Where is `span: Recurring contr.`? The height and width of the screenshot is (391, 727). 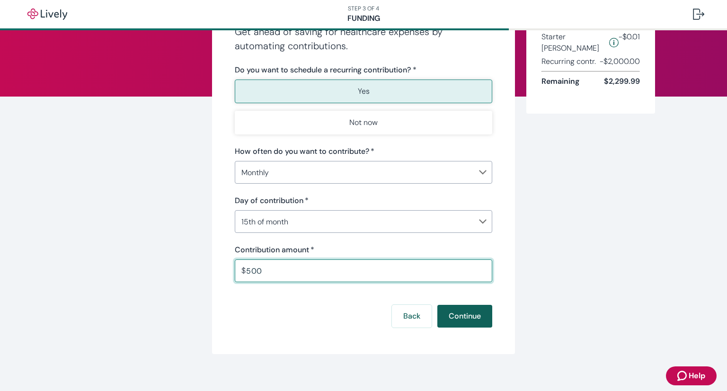
span: Recurring contr. is located at coordinates (568, 61).